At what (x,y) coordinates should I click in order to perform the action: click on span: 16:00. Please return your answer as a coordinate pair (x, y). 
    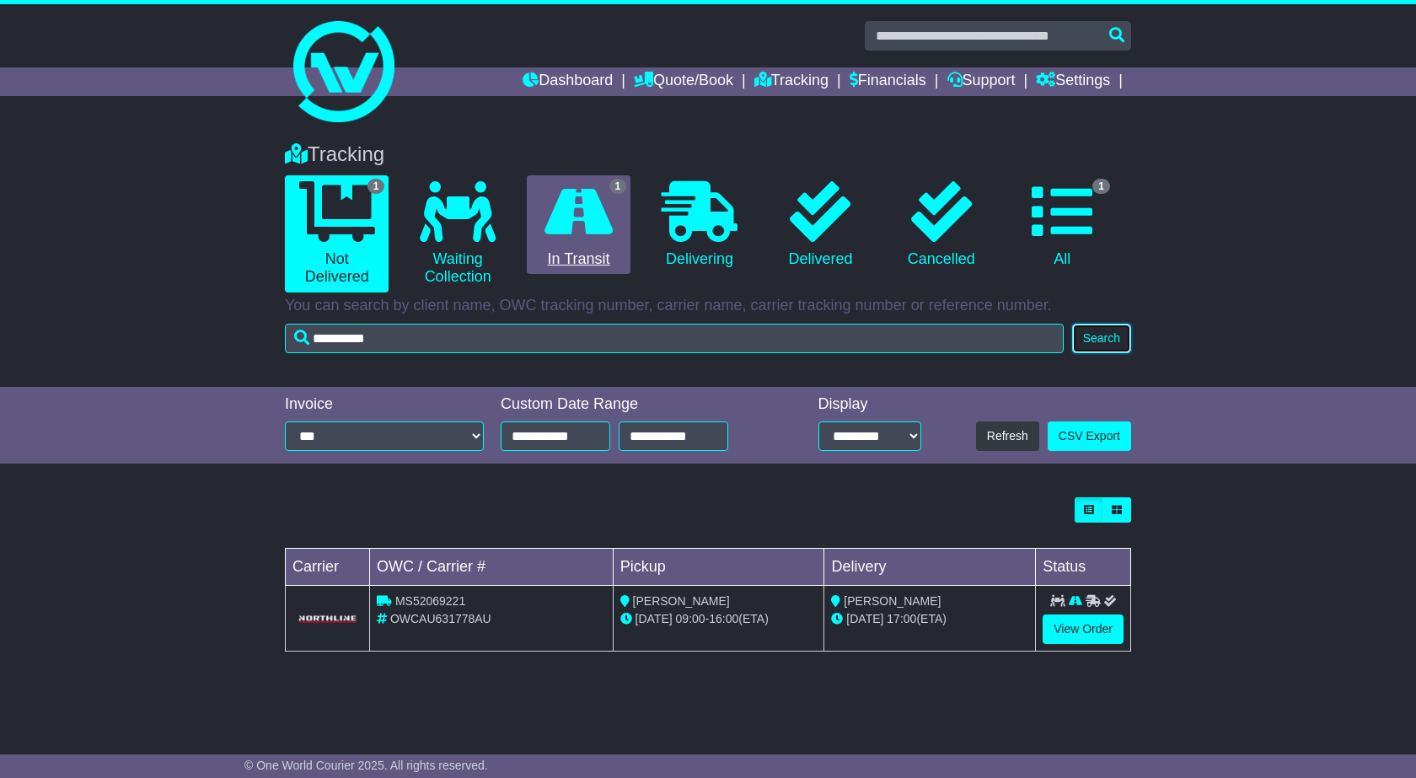
    Looking at the image, I should click on (723, 618).